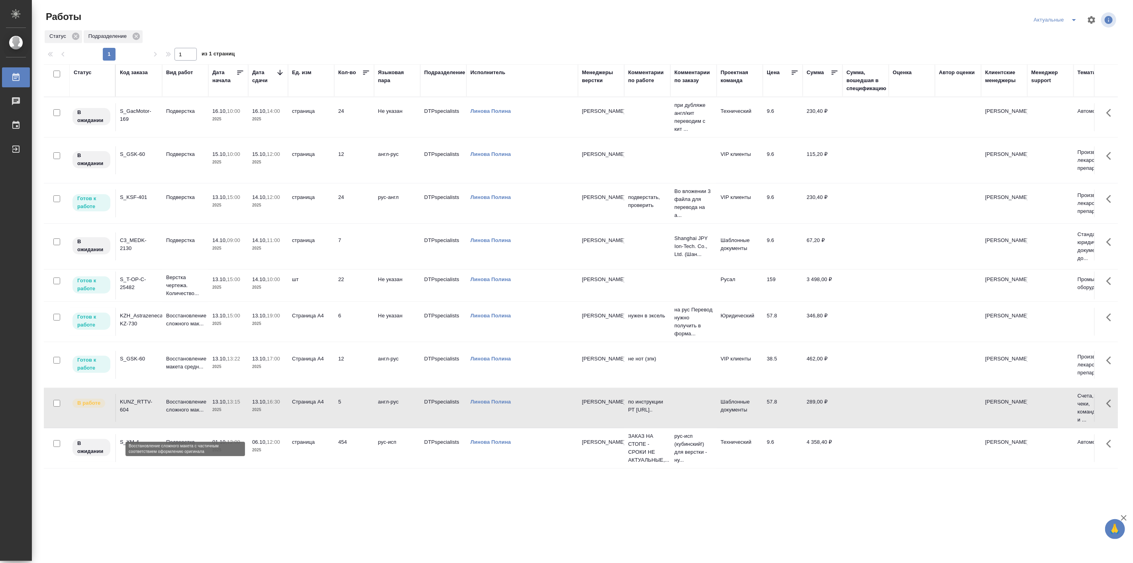  I want to click on td: рус-исп, so click(397, 448).